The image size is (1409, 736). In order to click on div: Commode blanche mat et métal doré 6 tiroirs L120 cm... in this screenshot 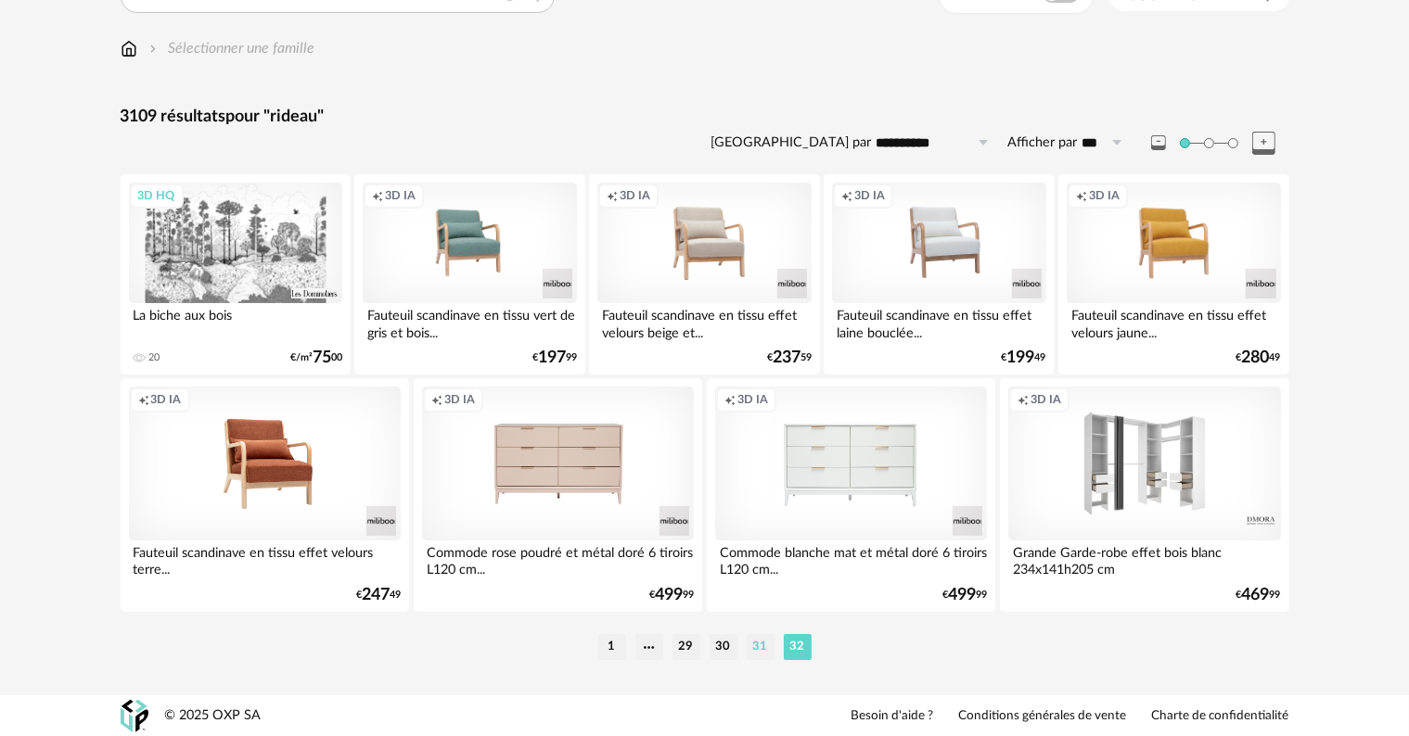, I will do `click(851, 559)`.